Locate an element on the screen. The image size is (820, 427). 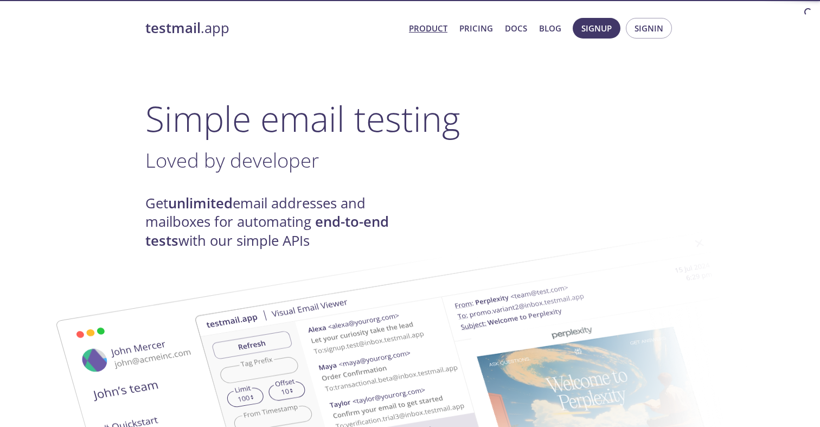
span: Loved by developer is located at coordinates (232, 160).